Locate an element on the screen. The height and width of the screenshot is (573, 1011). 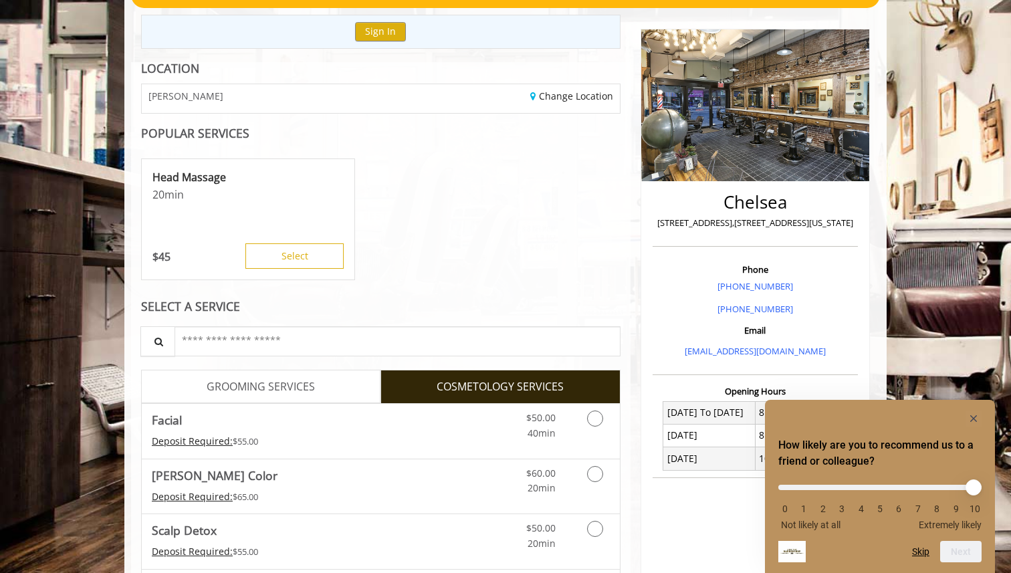
li: 6 is located at coordinates (899, 509).